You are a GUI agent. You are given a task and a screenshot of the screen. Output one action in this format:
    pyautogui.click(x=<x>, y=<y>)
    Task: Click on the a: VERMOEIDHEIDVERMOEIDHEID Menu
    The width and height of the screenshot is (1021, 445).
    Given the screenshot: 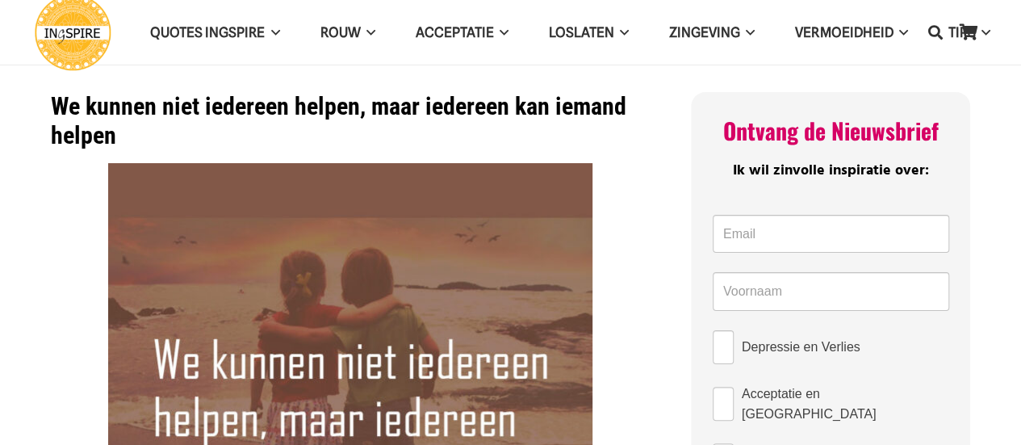 What is the action you would take?
    pyautogui.click(x=851, y=32)
    